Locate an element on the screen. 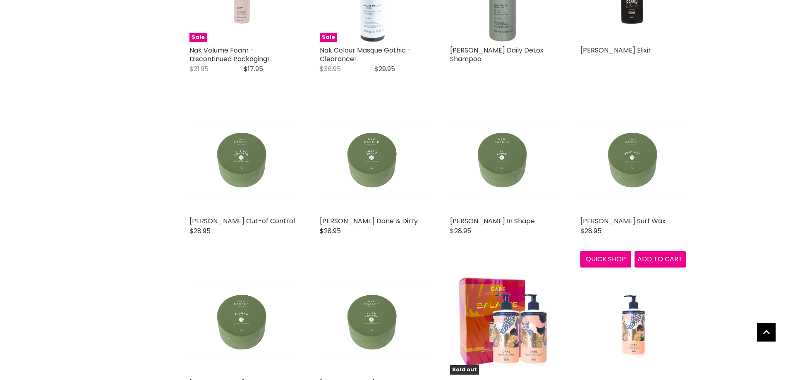  img: Nak Barber Tough'n Up is located at coordinates (242, 322).